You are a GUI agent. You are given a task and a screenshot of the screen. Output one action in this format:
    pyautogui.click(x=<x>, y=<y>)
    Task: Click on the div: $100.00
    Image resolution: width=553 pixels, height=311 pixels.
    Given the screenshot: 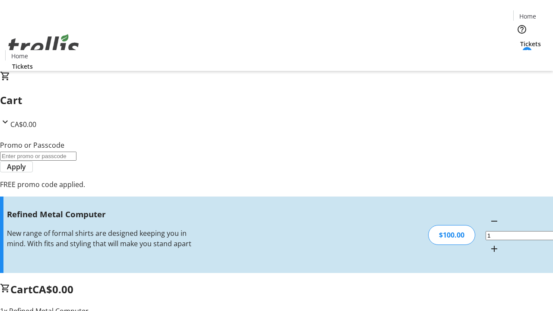 What is the action you would take?
    pyautogui.click(x=451, y=235)
    